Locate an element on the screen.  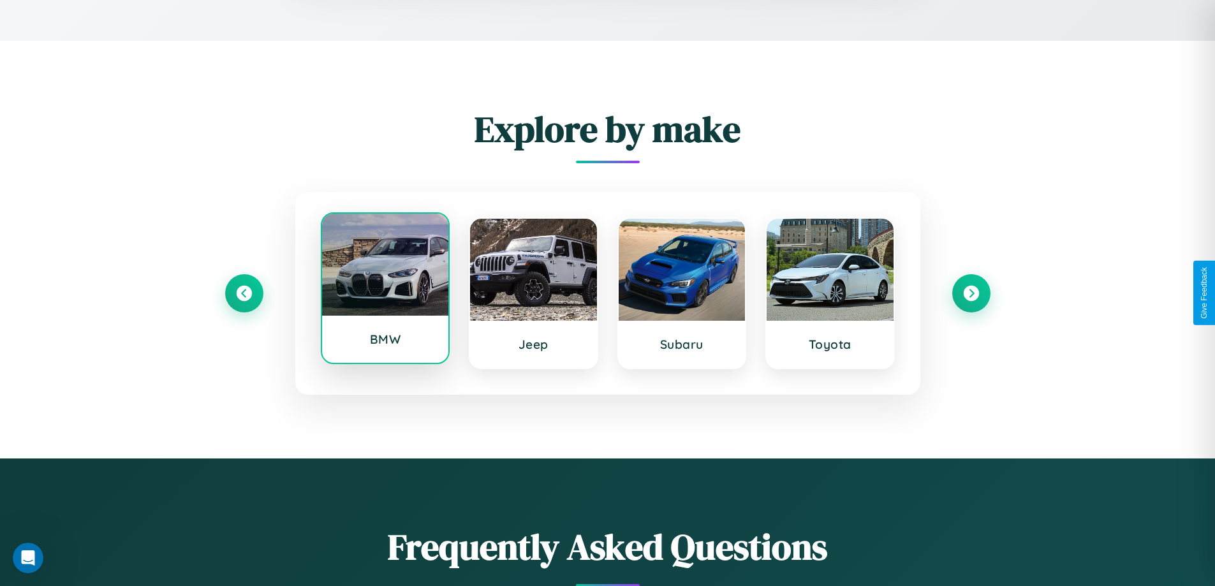
h2: Explore by make is located at coordinates (608, 129).